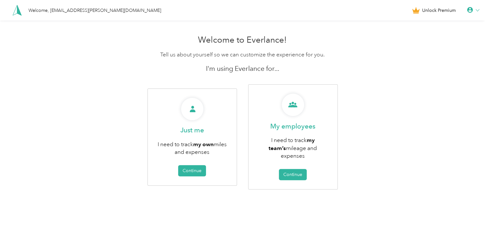  I want to click on p: Just me, so click(192, 130).